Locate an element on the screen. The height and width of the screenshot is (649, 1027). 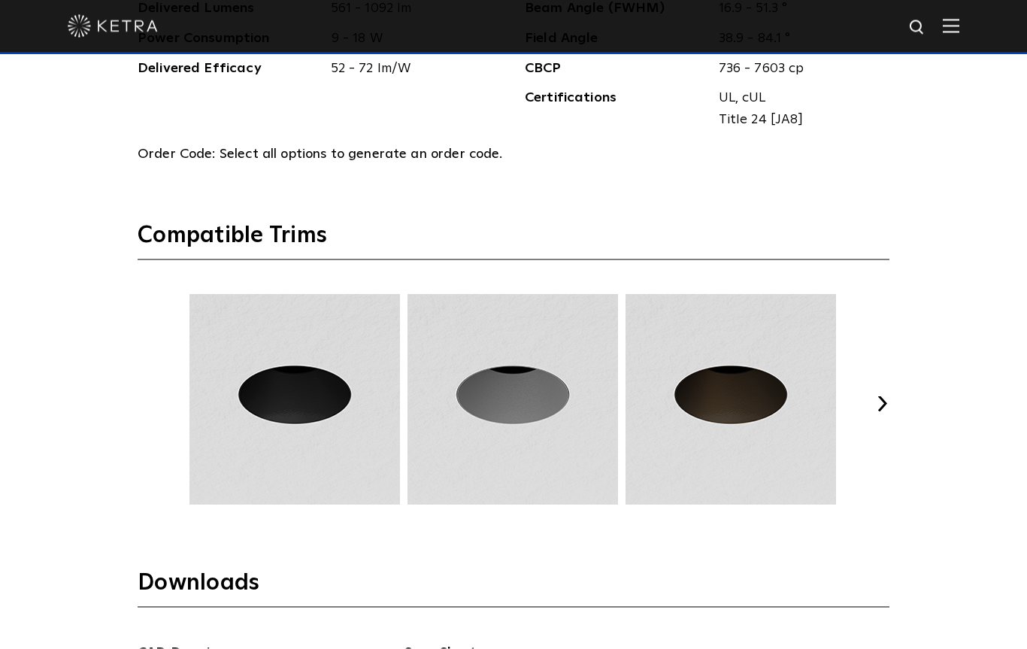
img: TRM117.jpg is located at coordinates (295, 400).